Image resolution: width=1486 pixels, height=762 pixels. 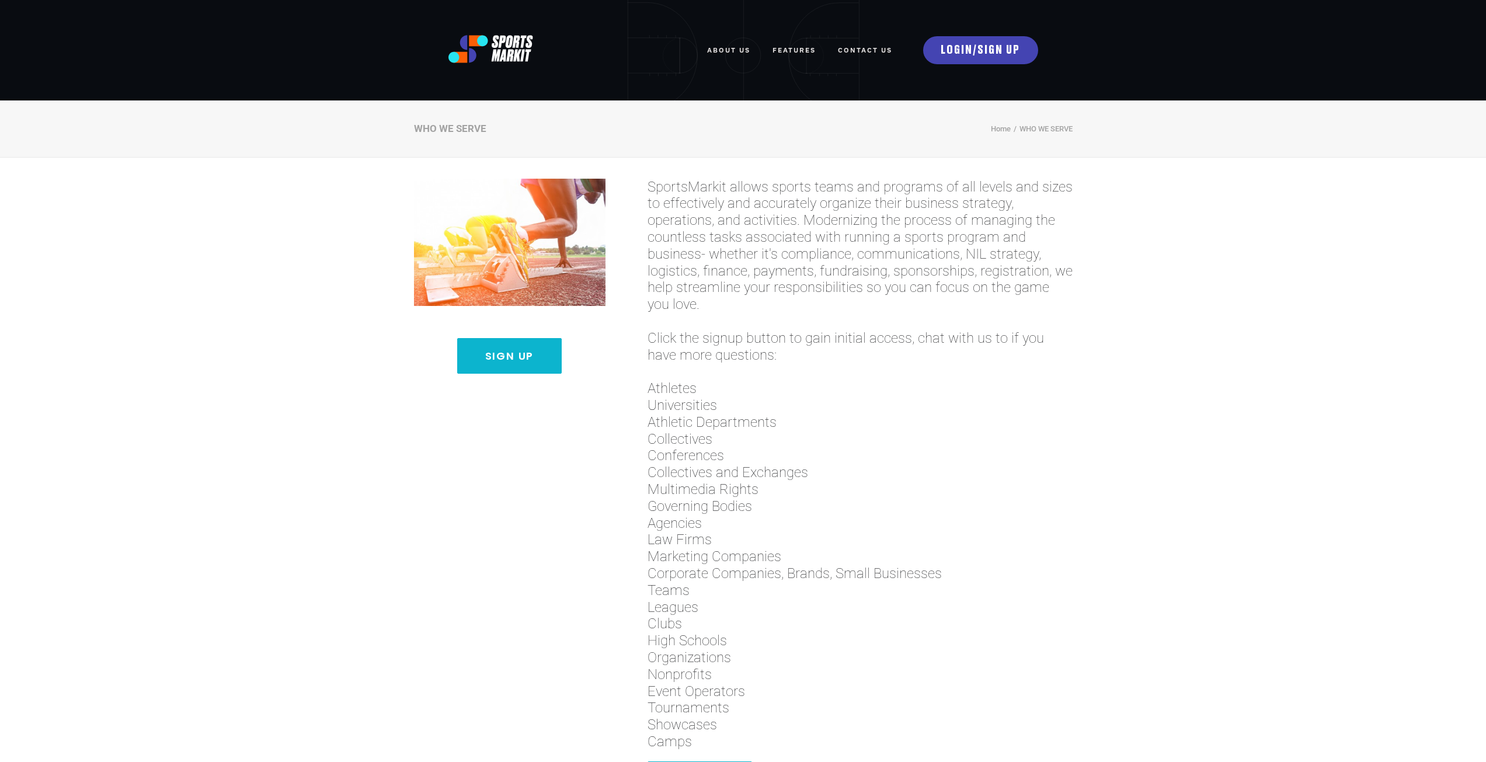 I want to click on a: ABOUT US, so click(x=729, y=50).